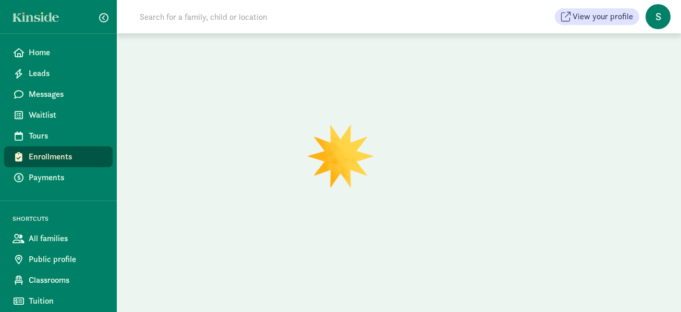  I want to click on span: Public profile, so click(66, 260).